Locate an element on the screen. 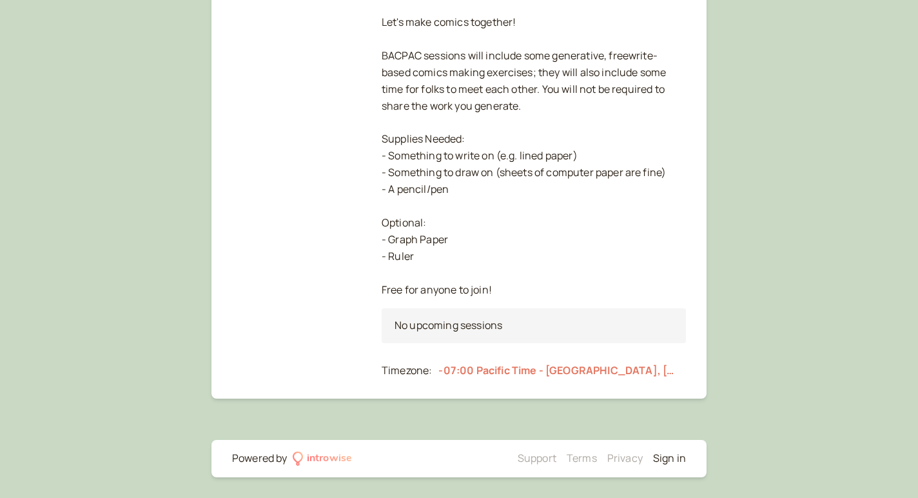 Image resolution: width=918 pixels, height=498 pixels. a: Privacy is located at coordinates (625, 458).